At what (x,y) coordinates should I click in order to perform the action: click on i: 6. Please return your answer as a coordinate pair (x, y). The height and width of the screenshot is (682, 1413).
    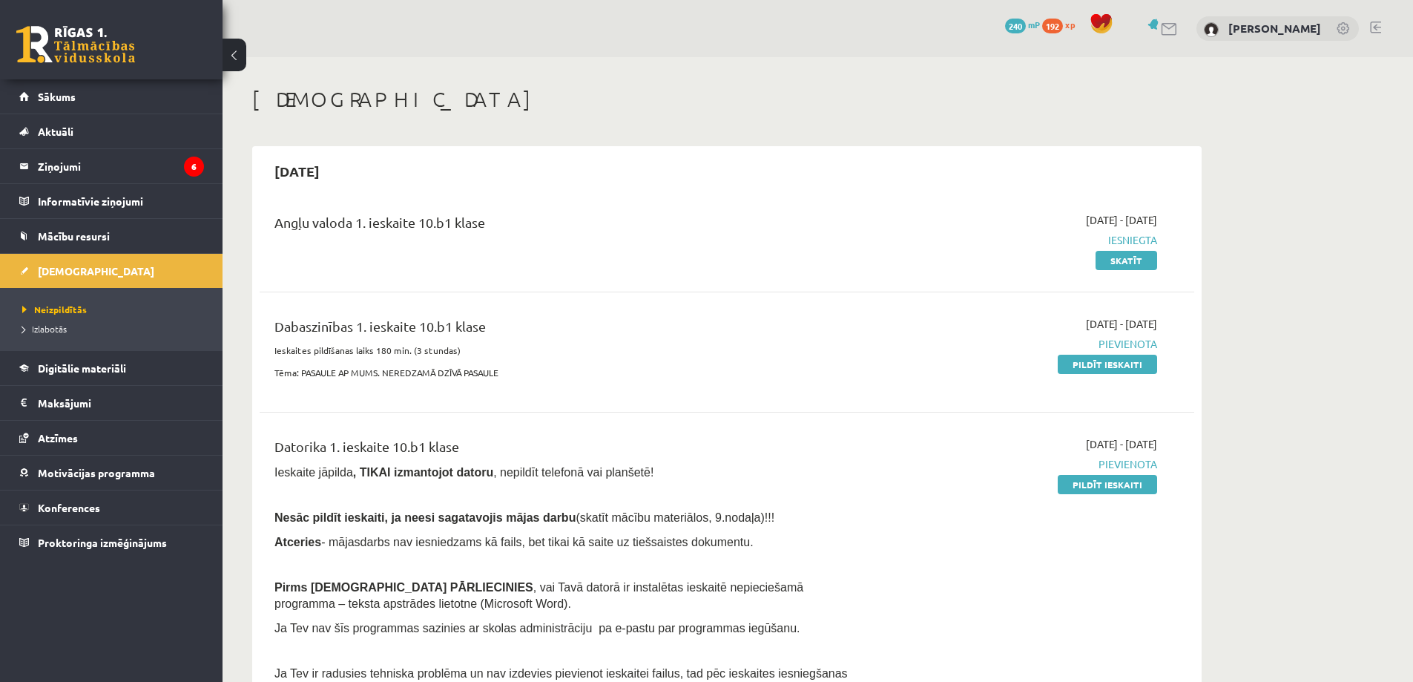
    Looking at the image, I should click on (194, 166).